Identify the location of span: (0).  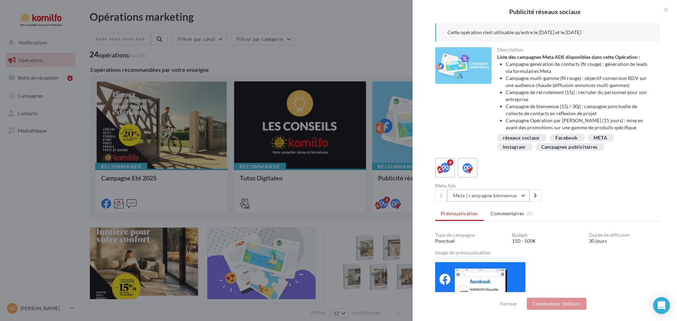
(530, 214).